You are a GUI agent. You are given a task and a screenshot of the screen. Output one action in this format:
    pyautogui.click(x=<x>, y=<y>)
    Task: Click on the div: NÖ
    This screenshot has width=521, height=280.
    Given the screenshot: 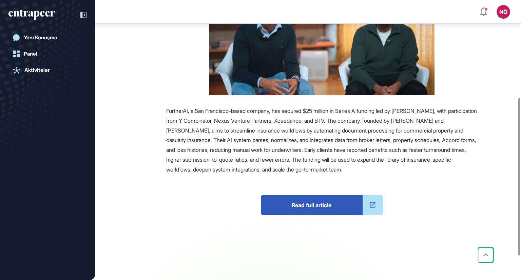 What is the action you would take?
    pyautogui.click(x=503, y=12)
    